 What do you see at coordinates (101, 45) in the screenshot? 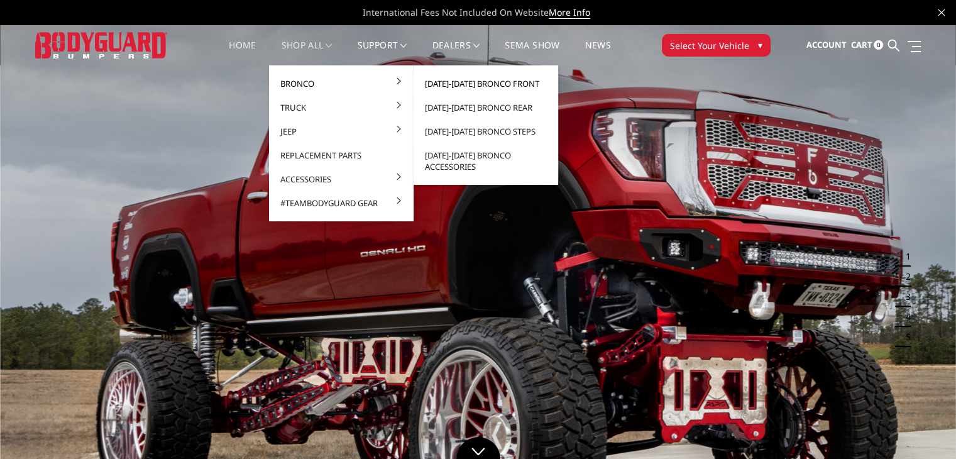
I see `img: BODYGUARD BUMPERS` at bounding box center [101, 45].